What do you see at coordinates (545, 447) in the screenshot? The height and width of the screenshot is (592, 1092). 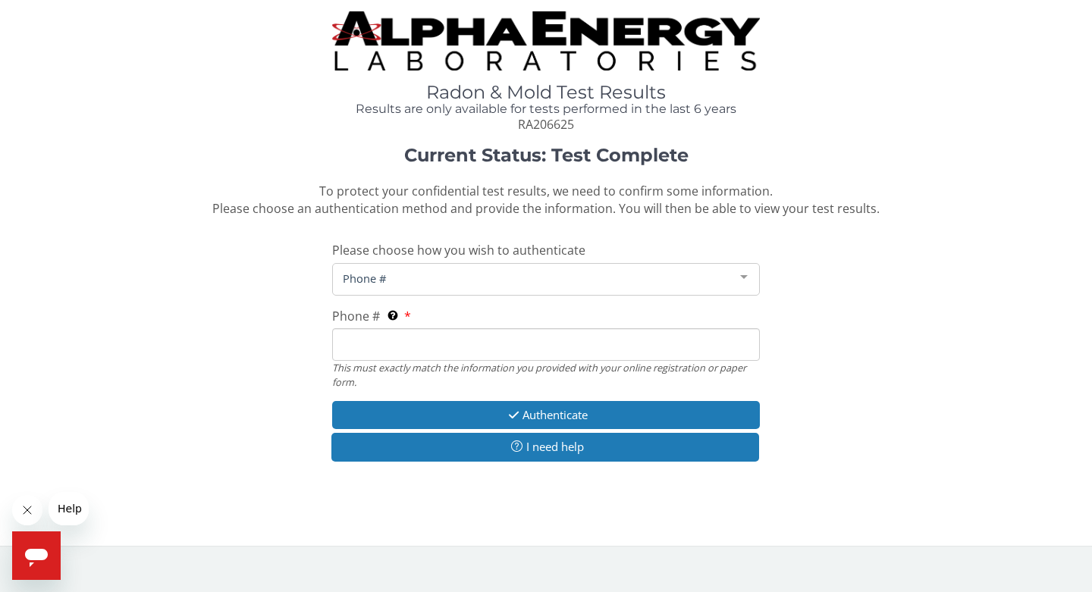 I see `button: I need help` at bounding box center [545, 447].